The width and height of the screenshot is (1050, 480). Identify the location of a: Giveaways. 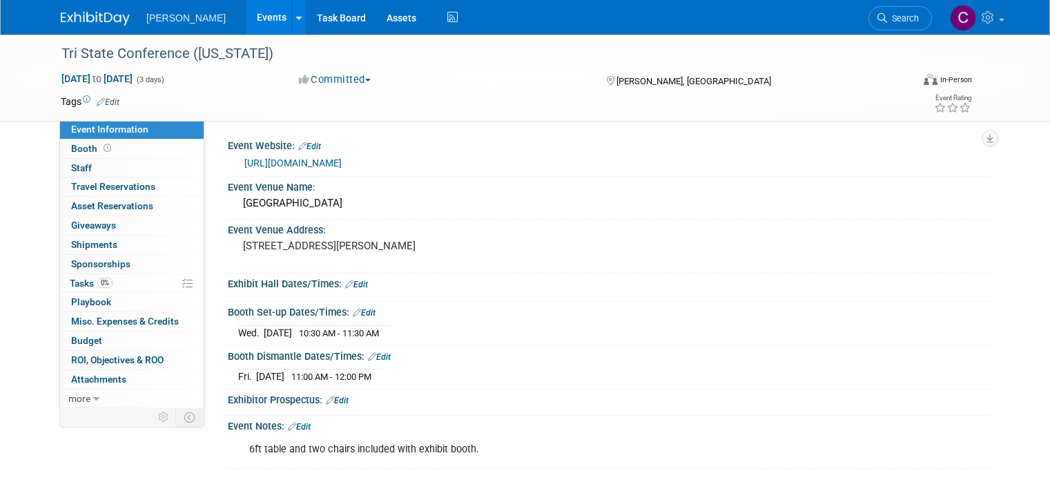
(132, 225).